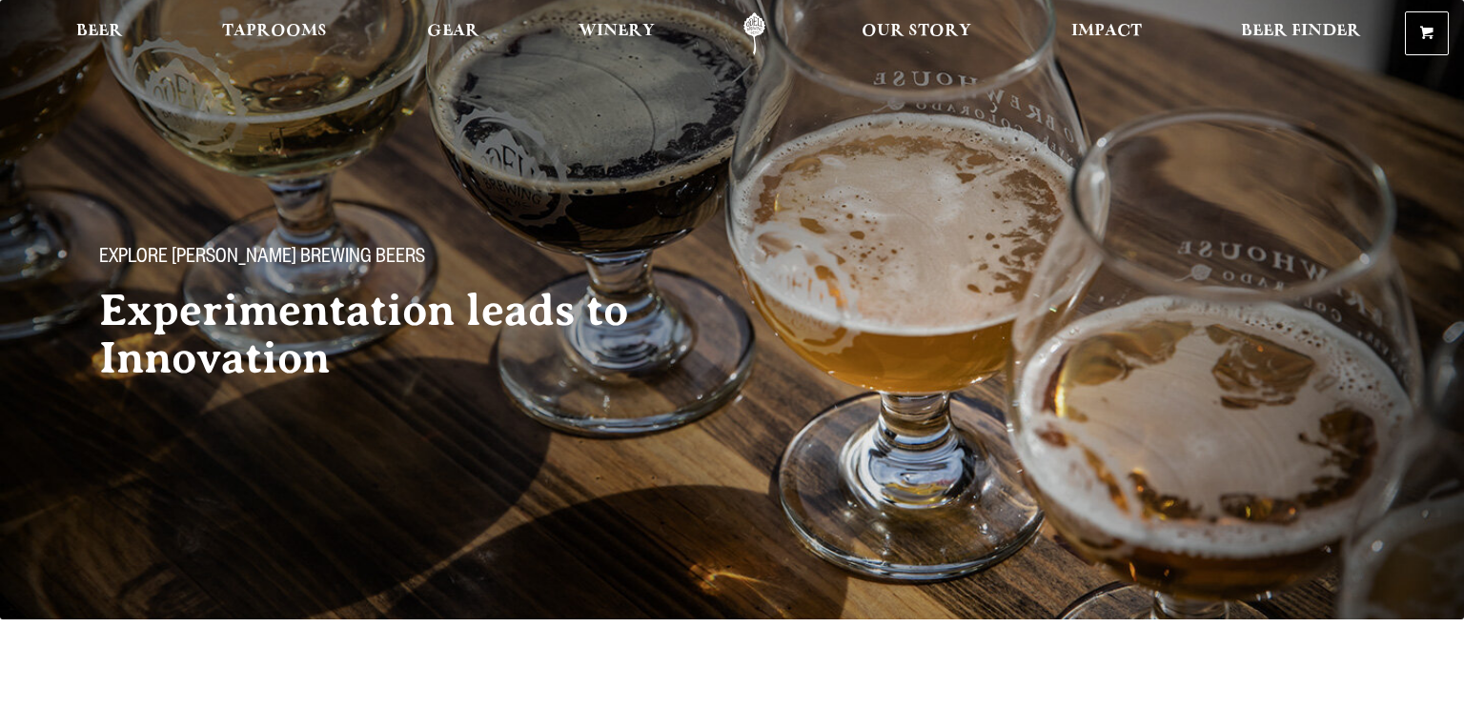  What do you see at coordinates (453, 31) in the screenshot?
I see `span: Gear` at bounding box center [453, 31].